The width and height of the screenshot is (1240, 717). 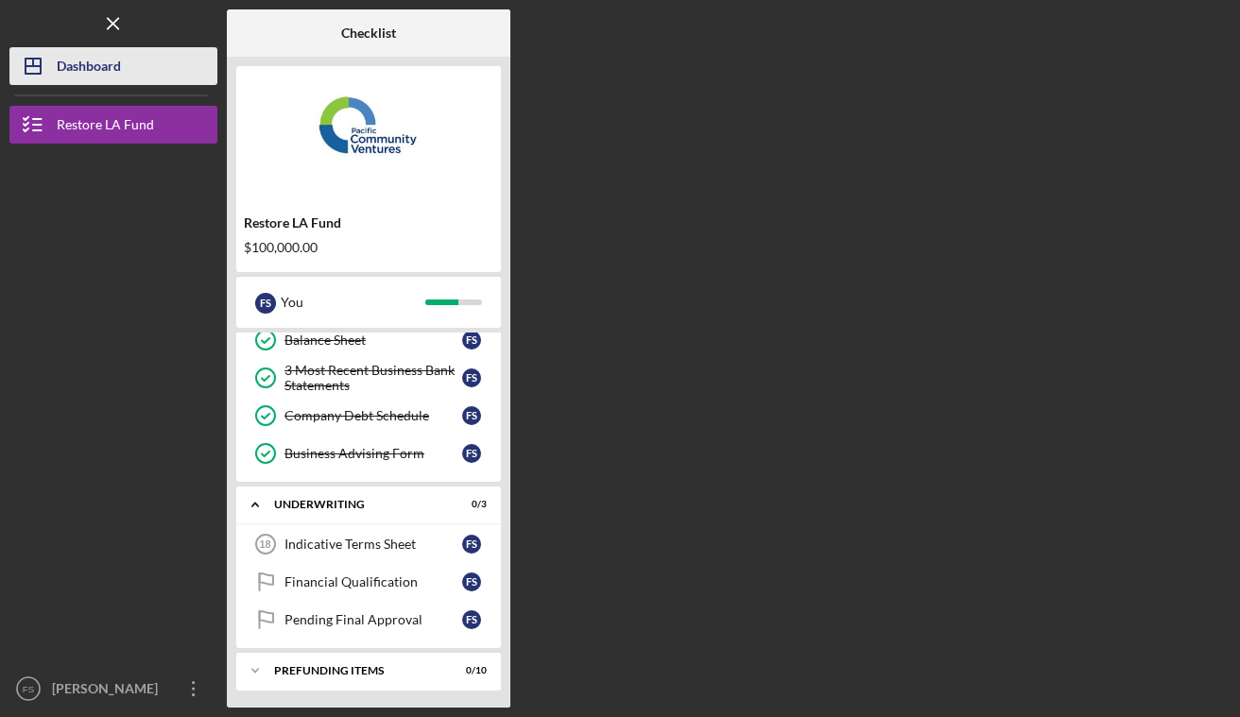 I want to click on div: 3 Most Recent Business Bank Statements, so click(x=373, y=378).